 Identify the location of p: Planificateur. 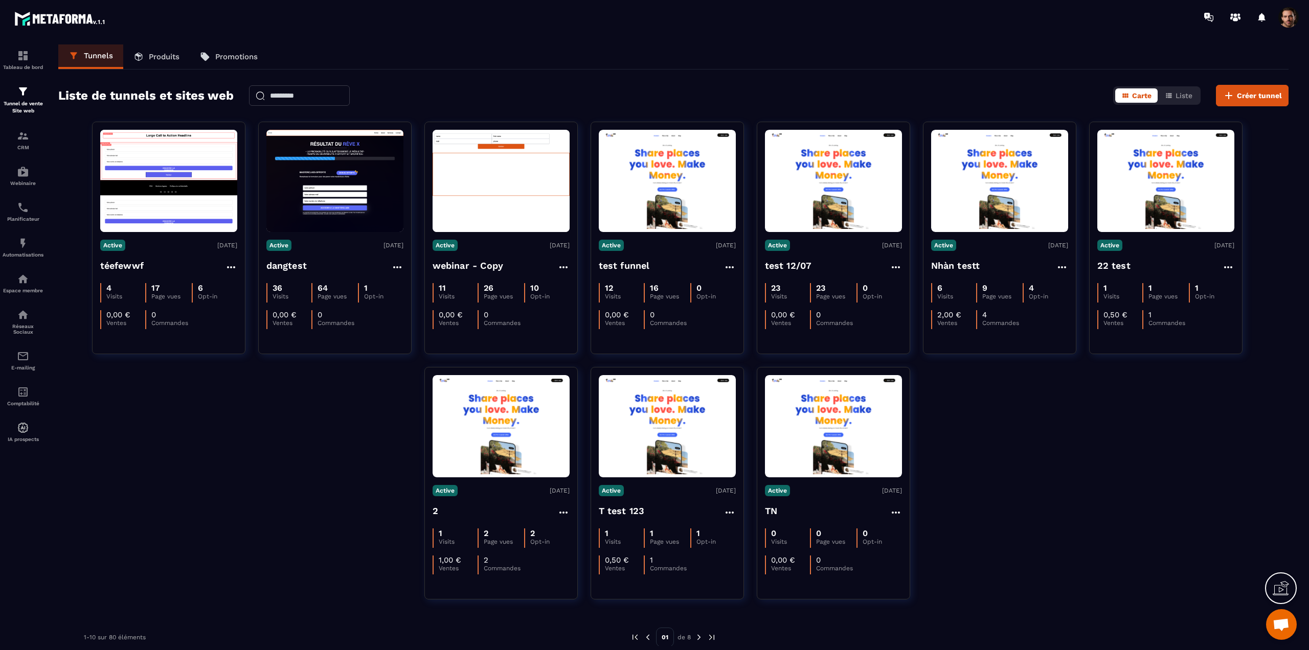
(23, 219).